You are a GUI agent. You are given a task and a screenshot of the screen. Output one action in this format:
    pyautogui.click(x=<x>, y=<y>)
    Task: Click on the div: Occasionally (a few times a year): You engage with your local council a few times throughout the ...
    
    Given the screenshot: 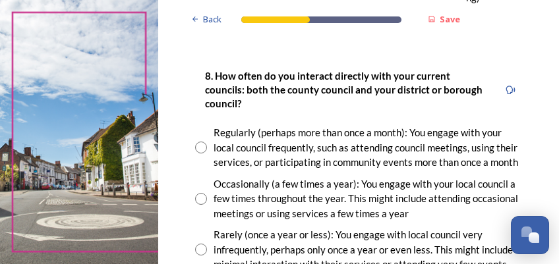 What is the action you would take?
    pyautogui.click(x=368, y=199)
    